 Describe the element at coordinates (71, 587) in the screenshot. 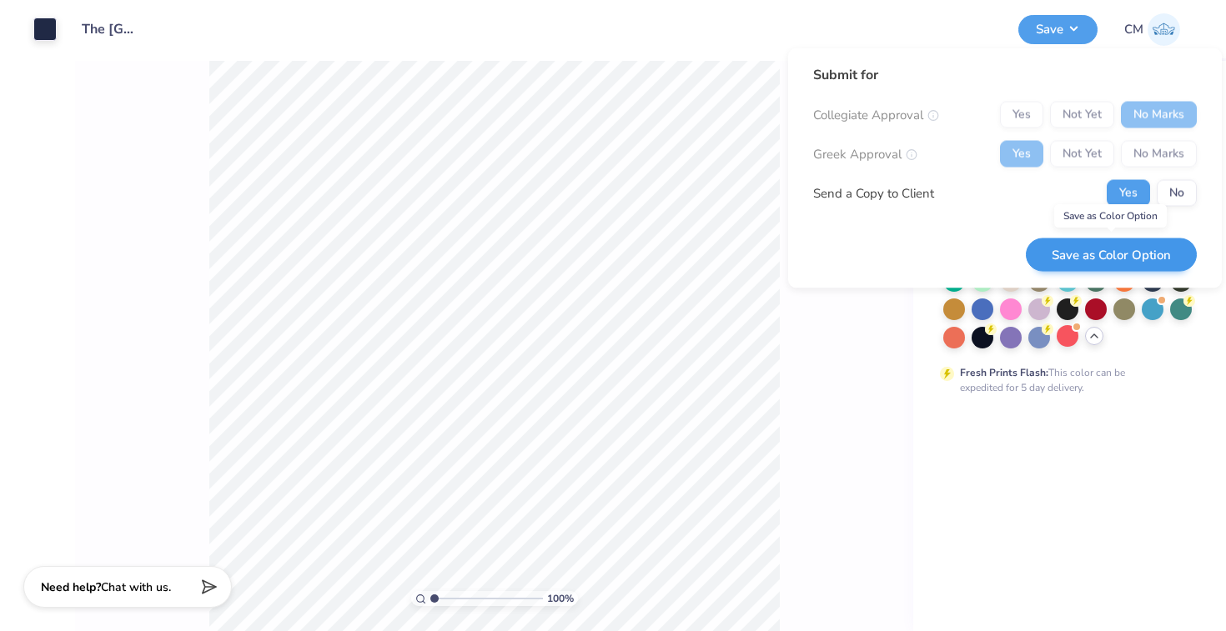

I see `strong: Need help?` at that location.